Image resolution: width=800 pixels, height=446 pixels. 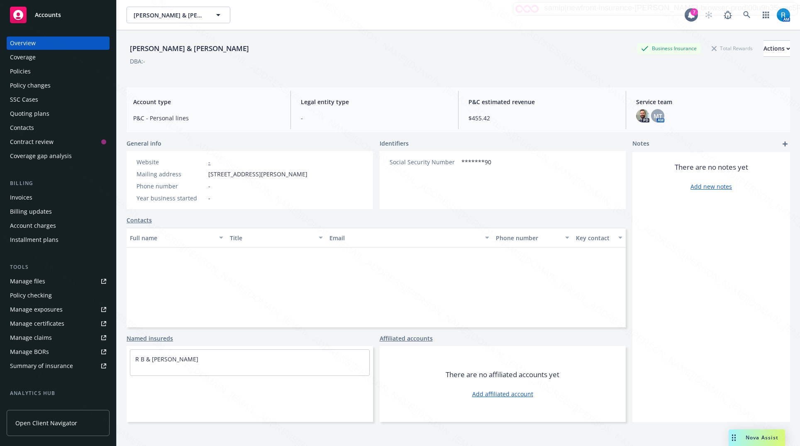 What do you see at coordinates (762, 437) in the screenshot?
I see `span: Nova Assist` at bounding box center [762, 437].